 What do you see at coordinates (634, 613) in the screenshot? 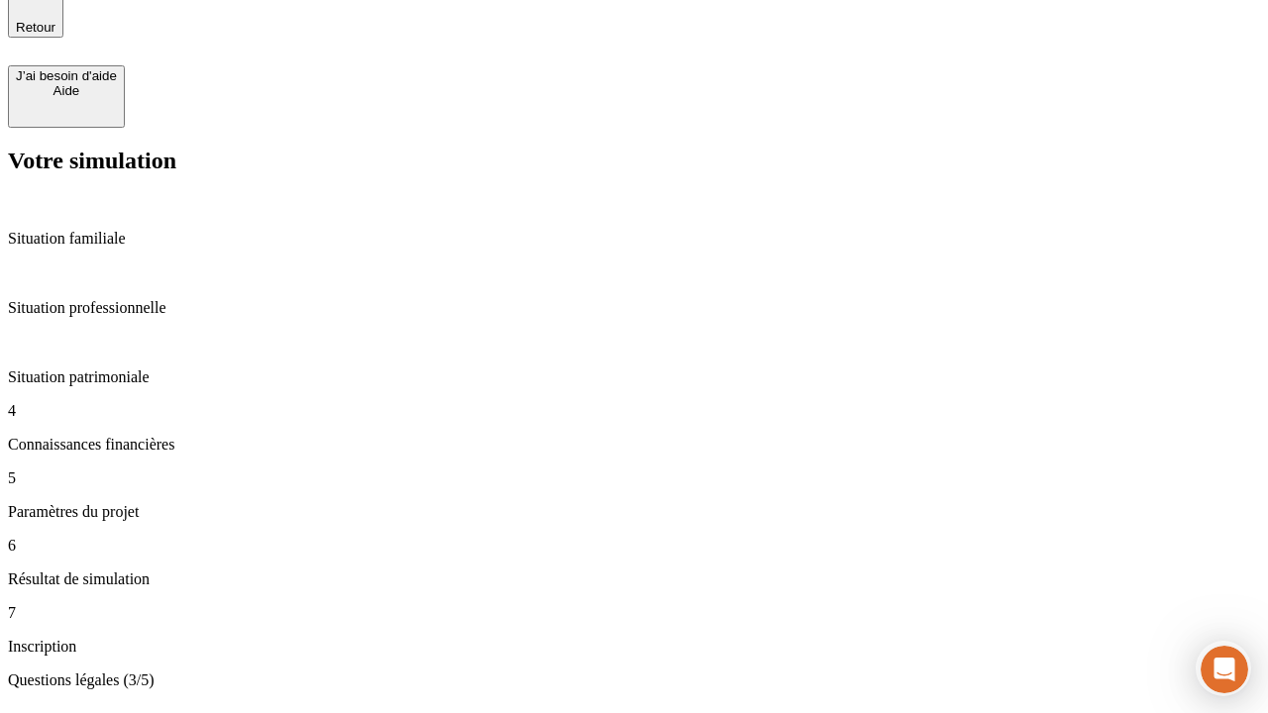
I see `p: 7` at bounding box center [634, 613].